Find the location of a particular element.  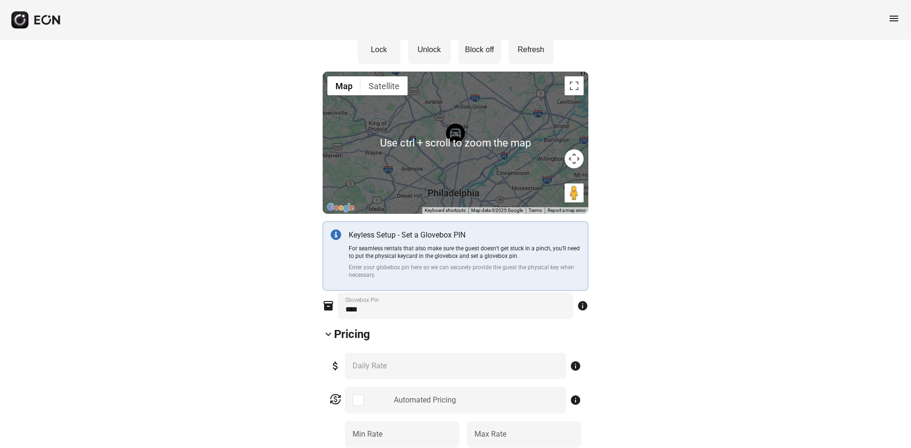

button: Toggle fullscreen view is located at coordinates (574, 86).